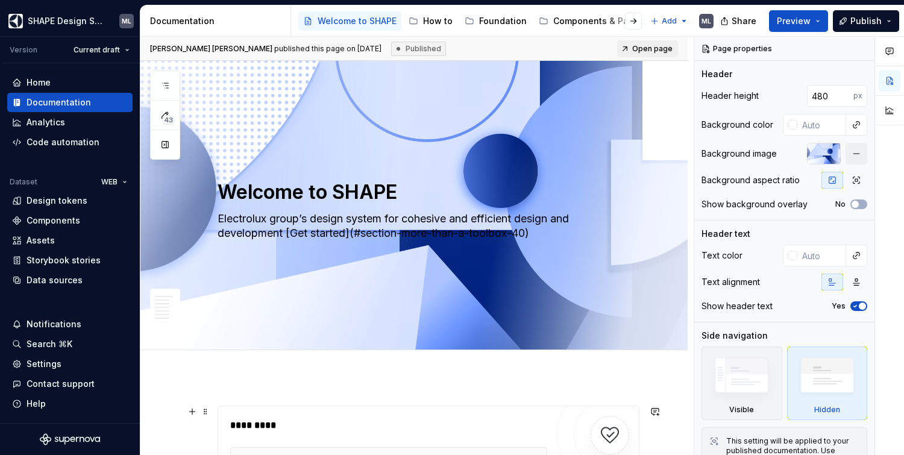  I want to click on div: Dataset, so click(23, 182).